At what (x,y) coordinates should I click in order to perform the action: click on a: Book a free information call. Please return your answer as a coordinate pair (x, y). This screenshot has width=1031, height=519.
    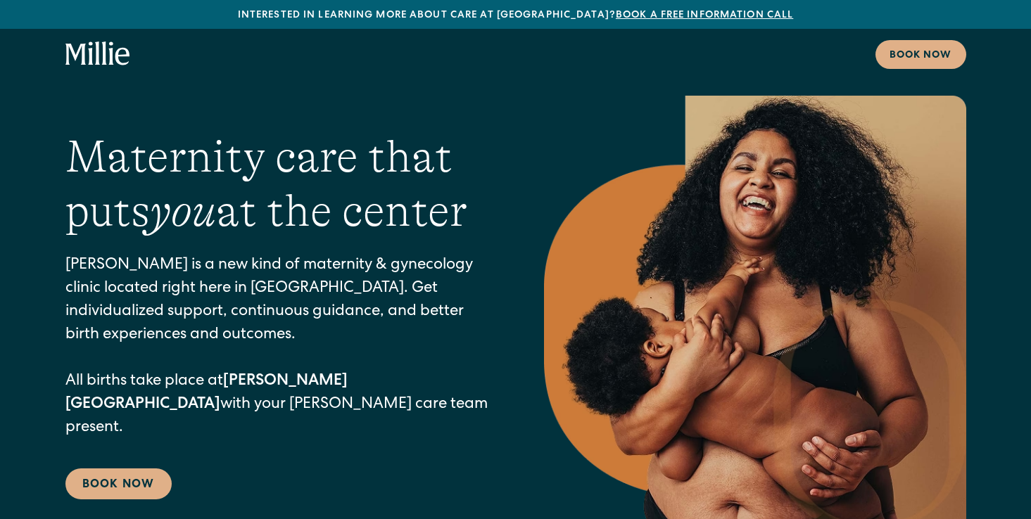
    Looking at the image, I should click on (704, 15).